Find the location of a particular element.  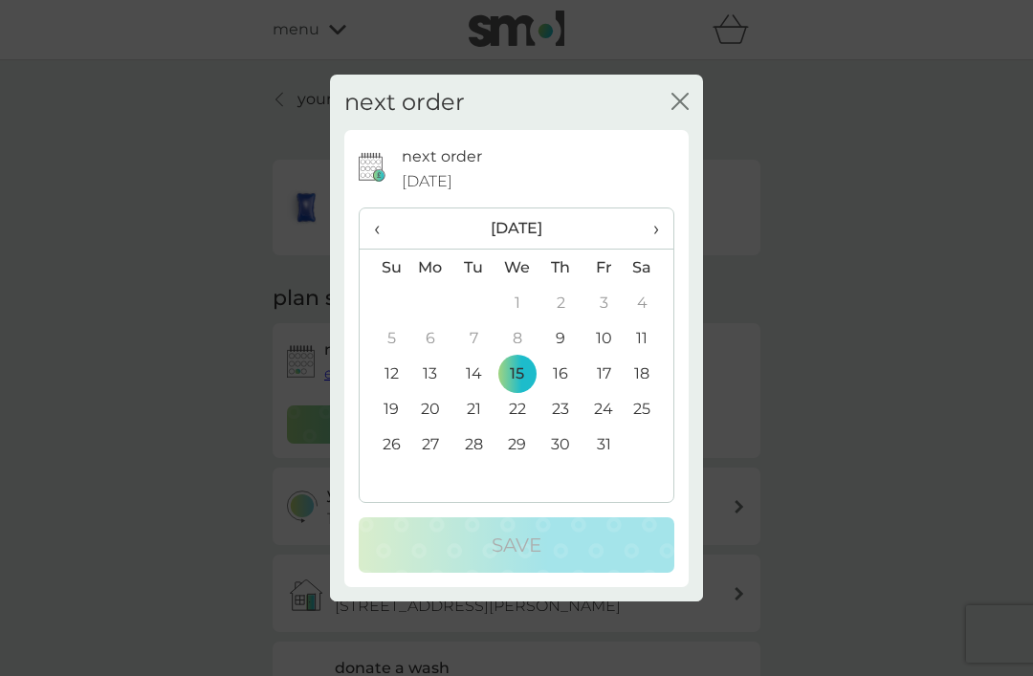

h2: next order is located at coordinates (404, 102).